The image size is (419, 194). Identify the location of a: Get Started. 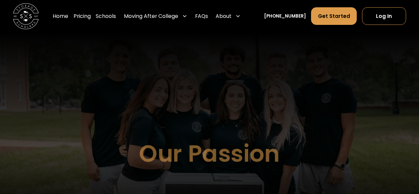
(334, 16).